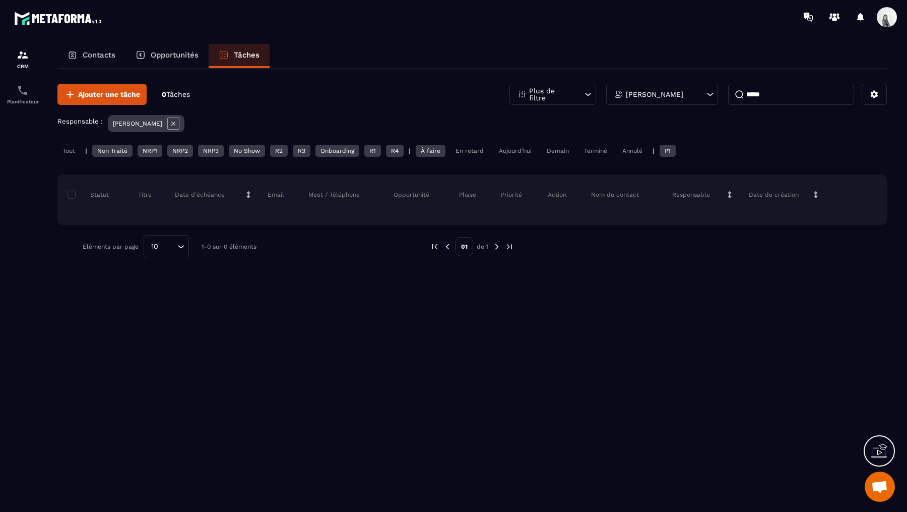  I want to click on p: Opportunité, so click(411, 195).